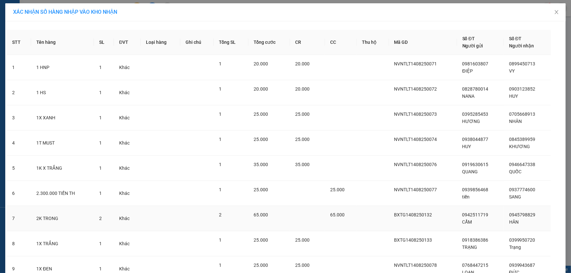 The width and height of the screenshot is (571, 273). I want to click on th: Tổng cước, so click(269, 42).